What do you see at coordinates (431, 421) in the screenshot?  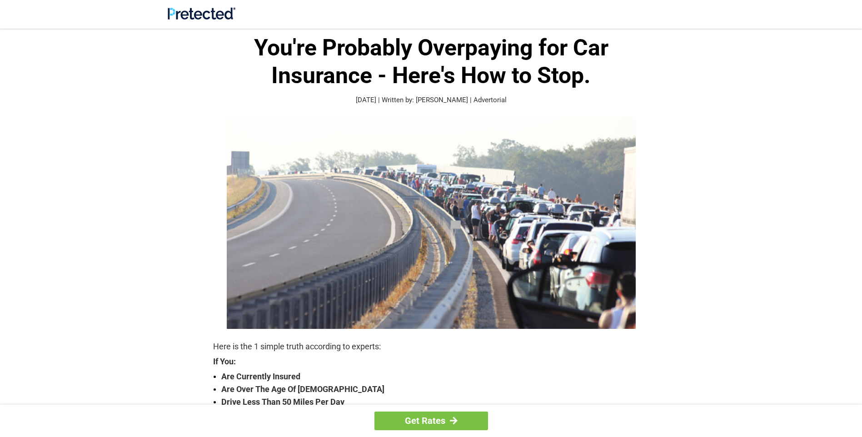 I see `a: Get Rates` at bounding box center [431, 421].